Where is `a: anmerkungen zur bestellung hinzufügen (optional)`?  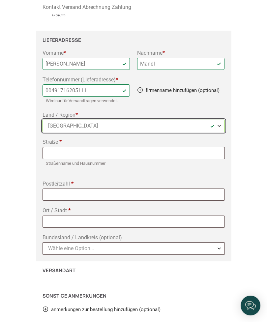
a: anmerkungen zur bestellung hinzufügen (optional) is located at coordinates (102, 310).